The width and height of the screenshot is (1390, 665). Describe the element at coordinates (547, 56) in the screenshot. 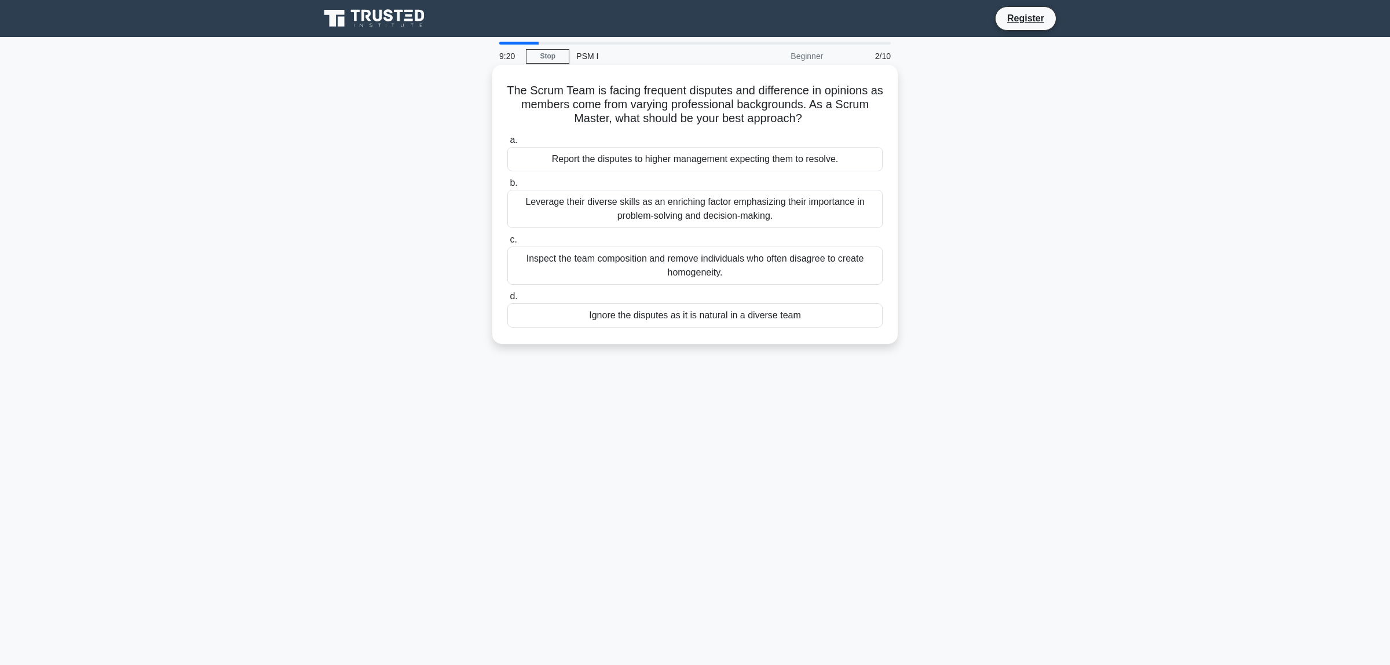

I see `a: Stop` at that location.